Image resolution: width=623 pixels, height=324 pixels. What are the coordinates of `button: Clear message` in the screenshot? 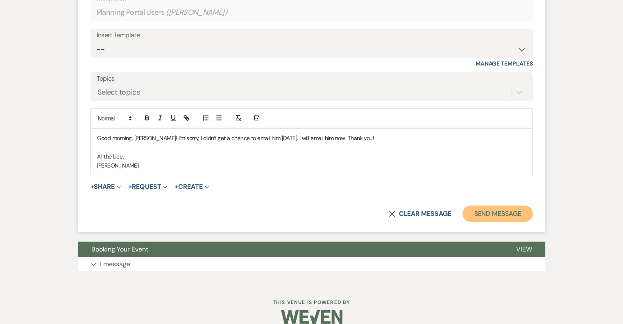 It's located at (420, 214).